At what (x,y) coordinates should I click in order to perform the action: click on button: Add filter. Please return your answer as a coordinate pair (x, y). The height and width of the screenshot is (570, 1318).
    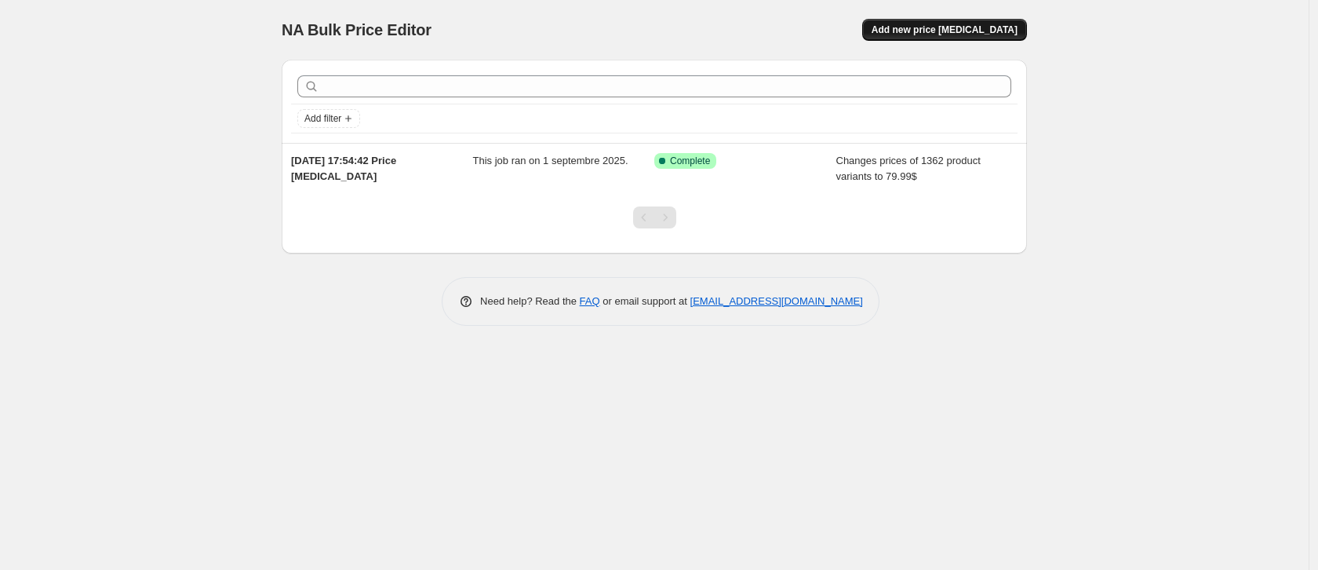
    Looking at the image, I should click on (329, 118).